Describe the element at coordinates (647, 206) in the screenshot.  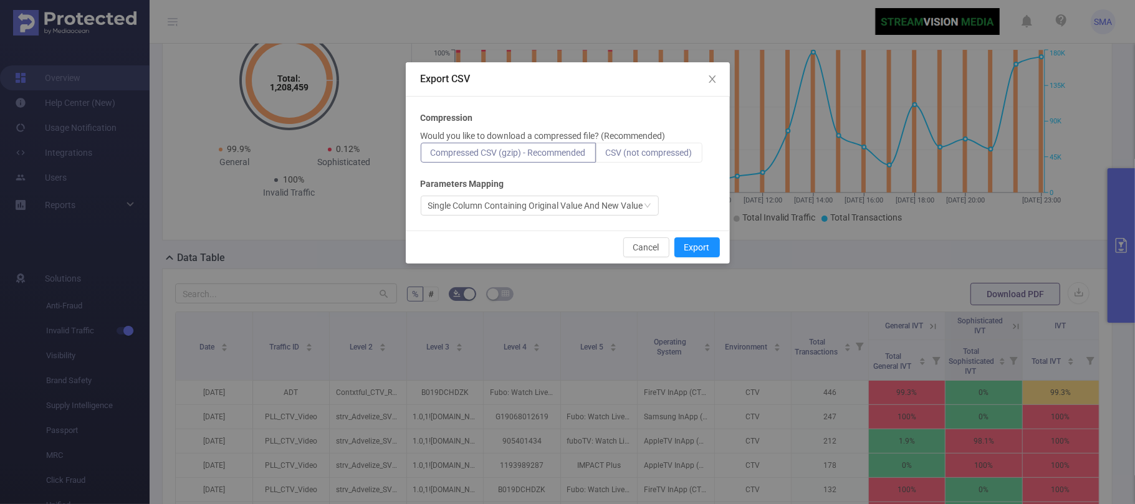
I see `i: icon: down` at that location.